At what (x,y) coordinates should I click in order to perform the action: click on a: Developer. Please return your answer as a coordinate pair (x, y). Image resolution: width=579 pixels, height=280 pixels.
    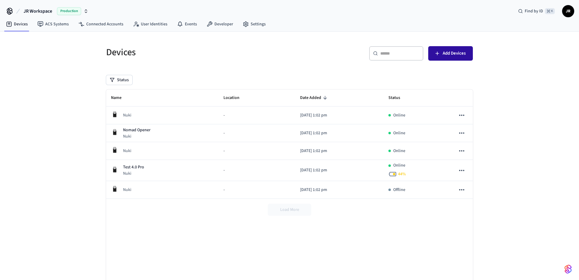
    Looking at the image, I should click on (220, 24).